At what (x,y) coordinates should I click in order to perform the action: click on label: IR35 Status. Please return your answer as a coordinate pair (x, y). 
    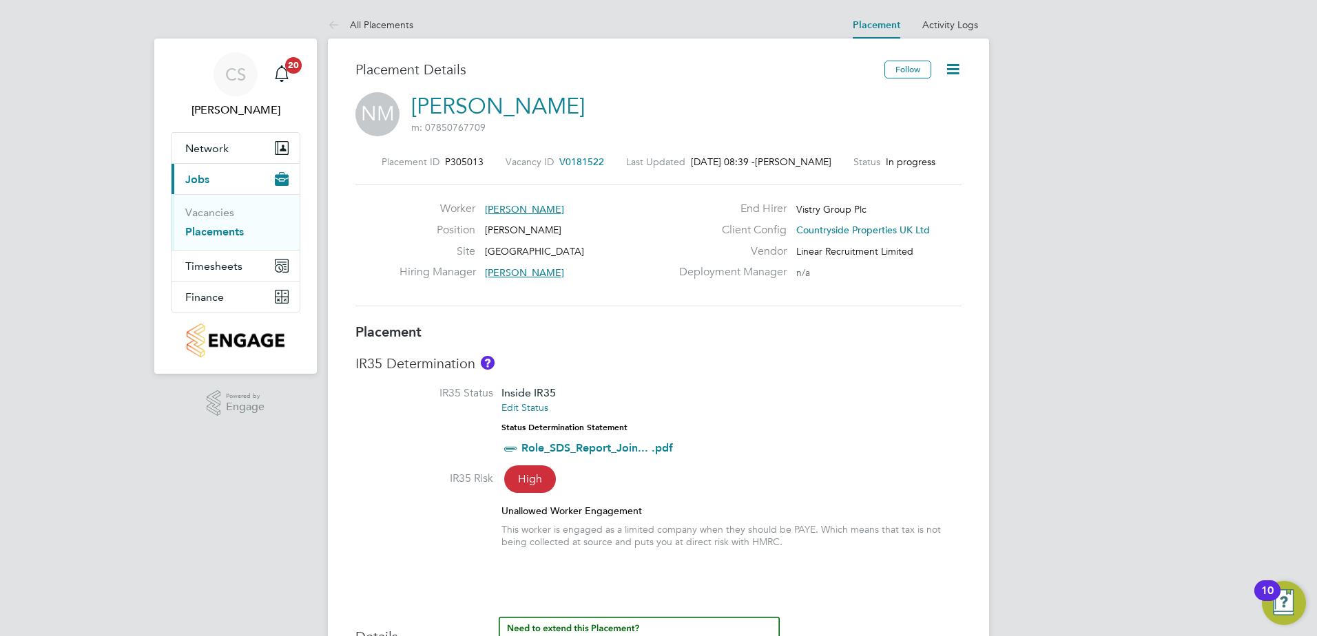
    Looking at the image, I should click on (424, 393).